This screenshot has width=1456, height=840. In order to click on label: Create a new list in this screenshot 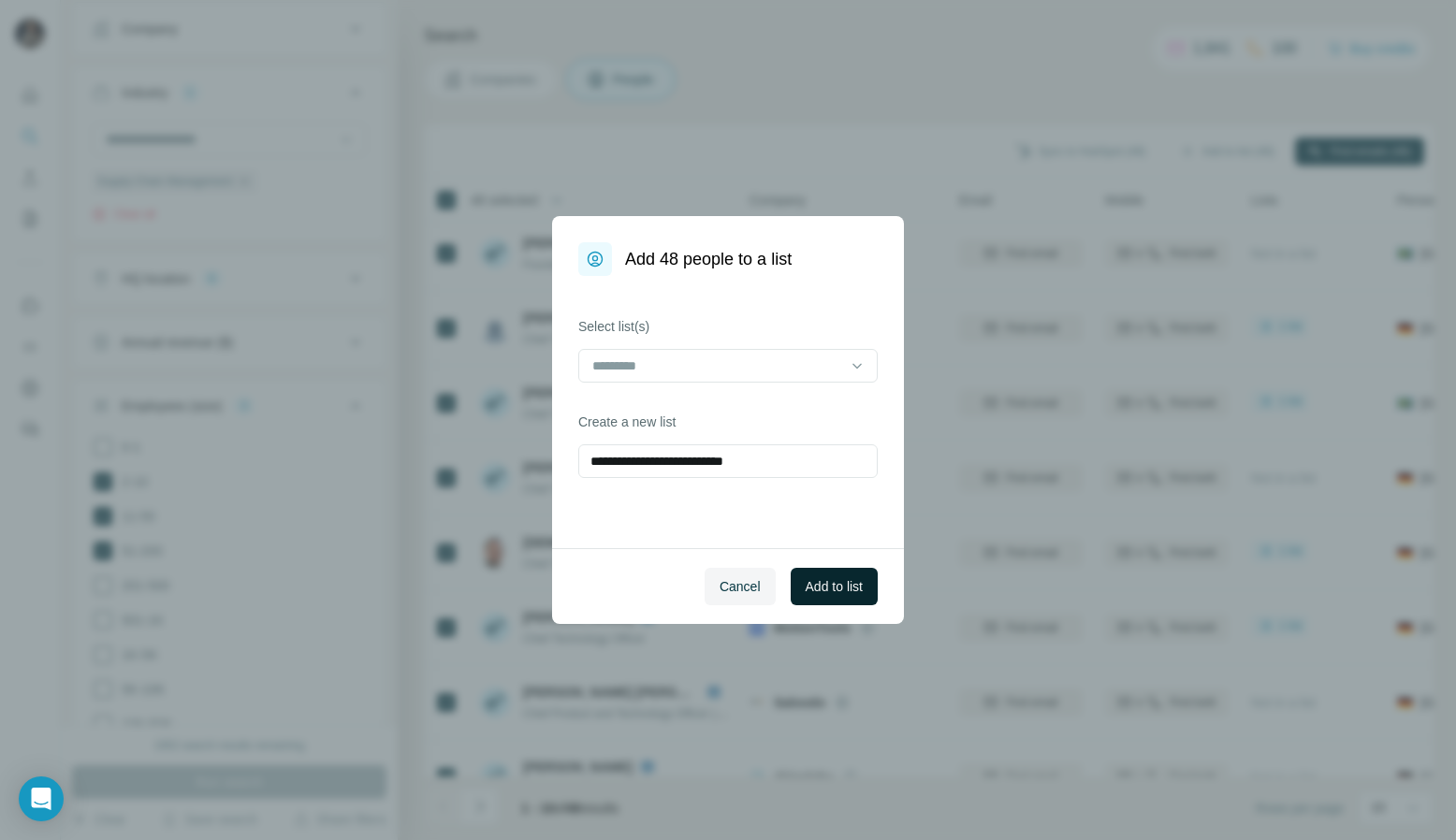, I will do `click(728, 422)`.